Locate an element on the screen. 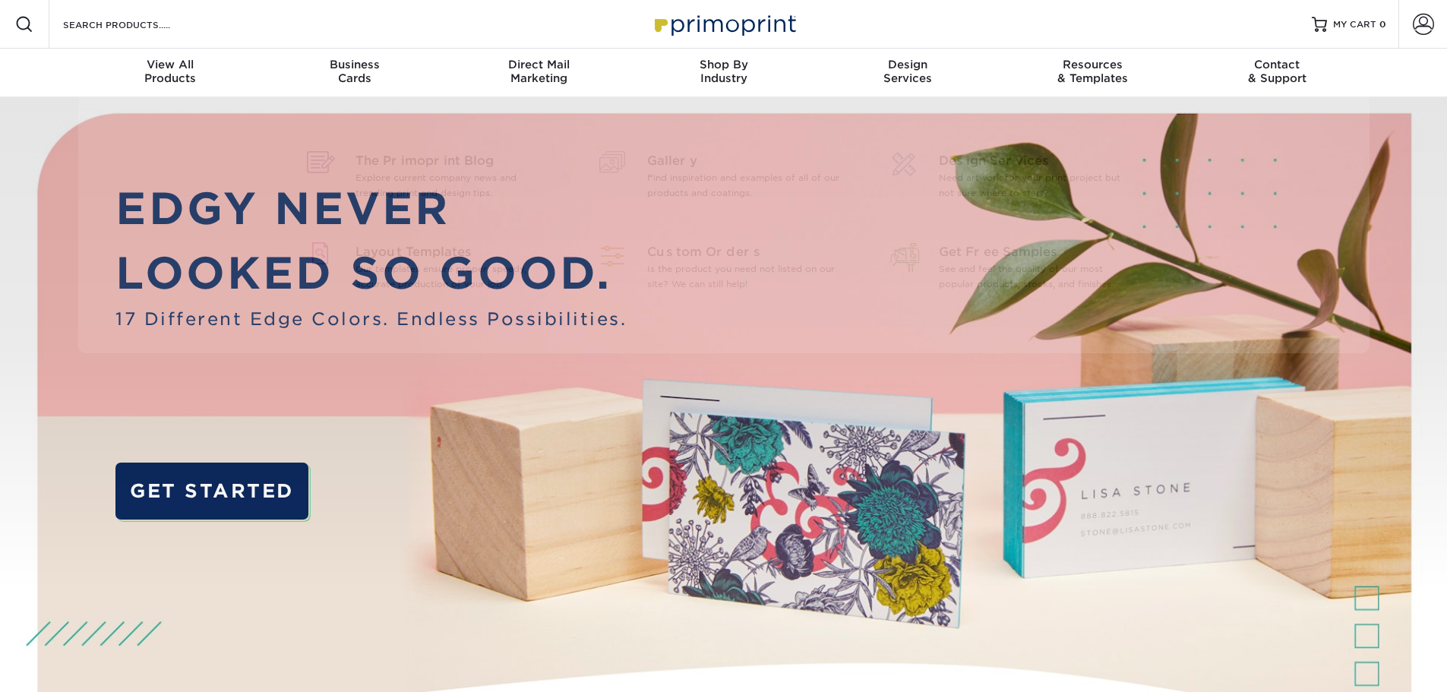  a: BusinessCards is located at coordinates (354, 73).